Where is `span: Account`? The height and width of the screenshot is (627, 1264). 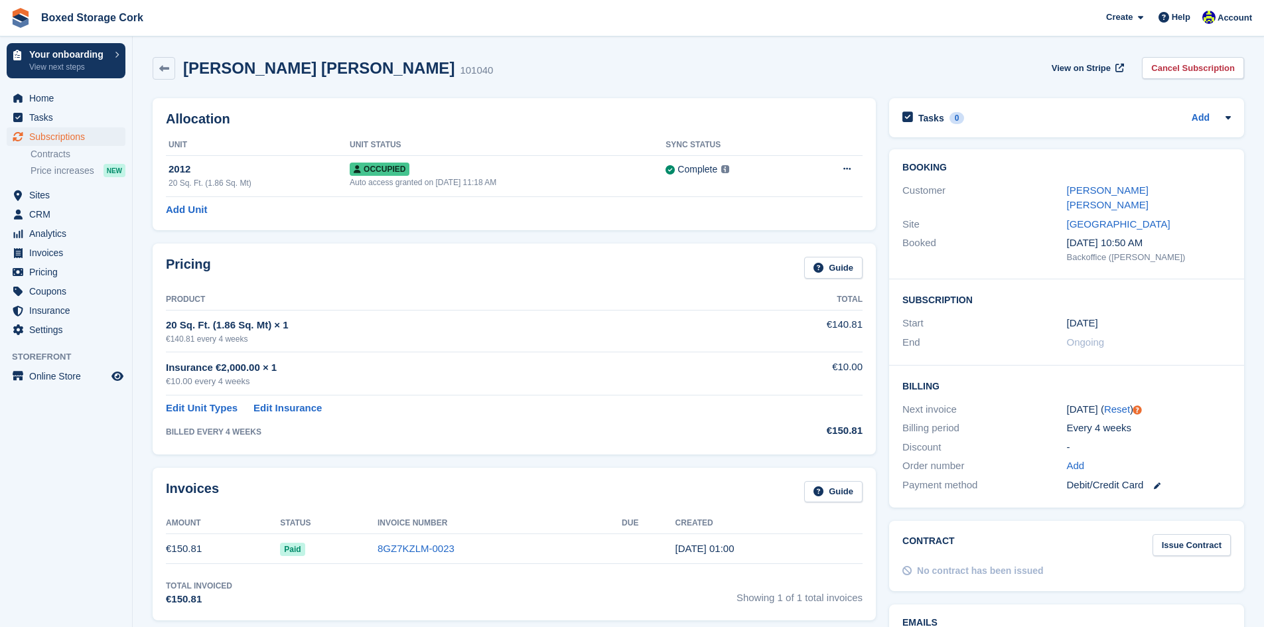 span: Account is located at coordinates (1235, 18).